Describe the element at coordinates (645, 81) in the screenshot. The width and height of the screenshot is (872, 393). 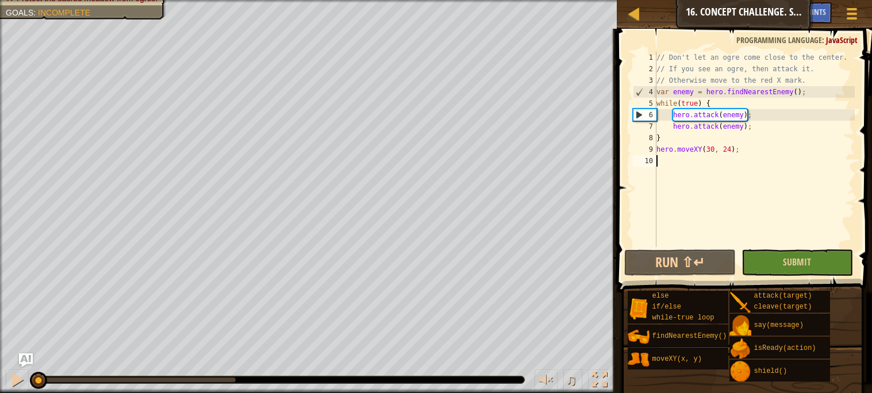
I see `div: 3` at that location.